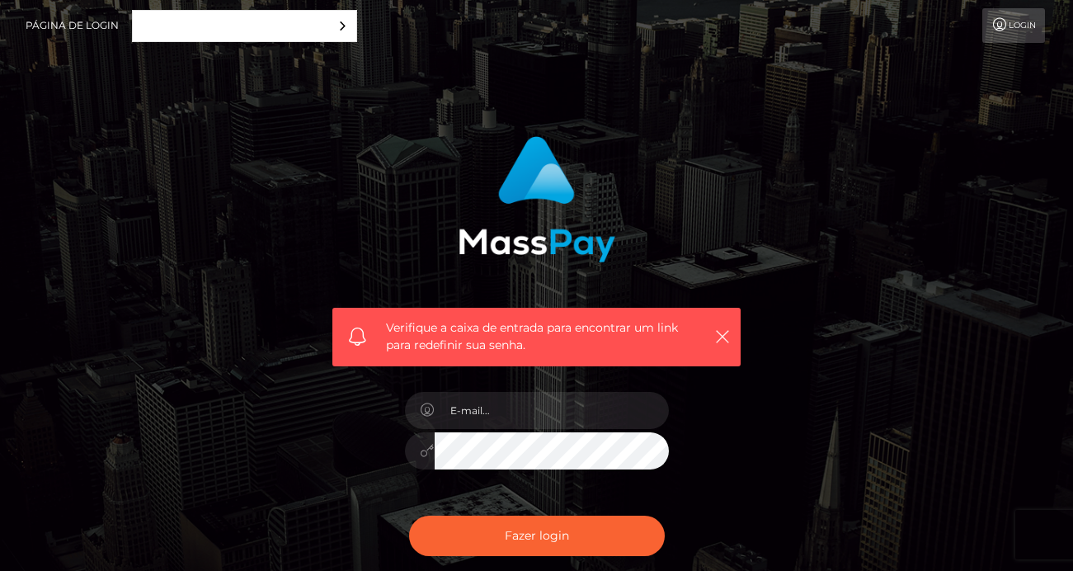 The height and width of the screenshot is (571, 1073). Describe the element at coordinates (537, 536) in the screenshot. I see `button: Fazer login` at that location.